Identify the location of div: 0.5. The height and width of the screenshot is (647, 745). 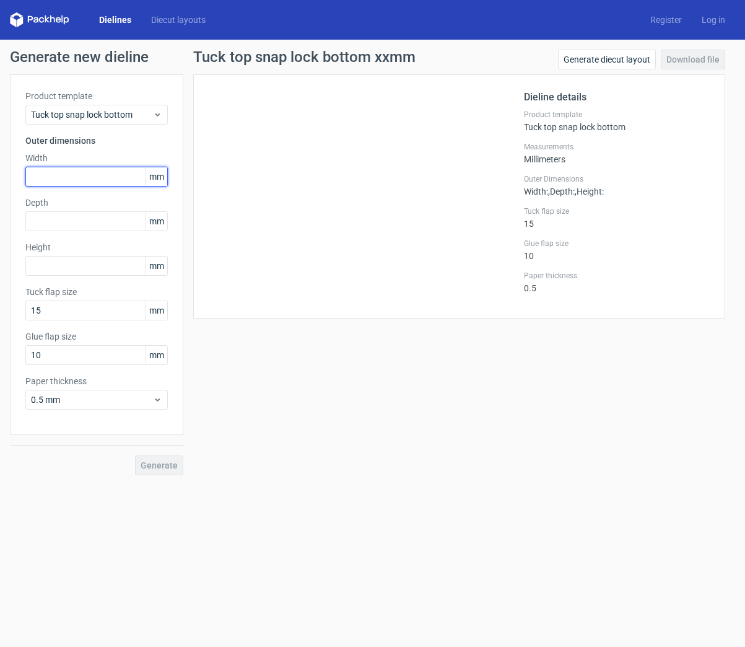
(617, 282).